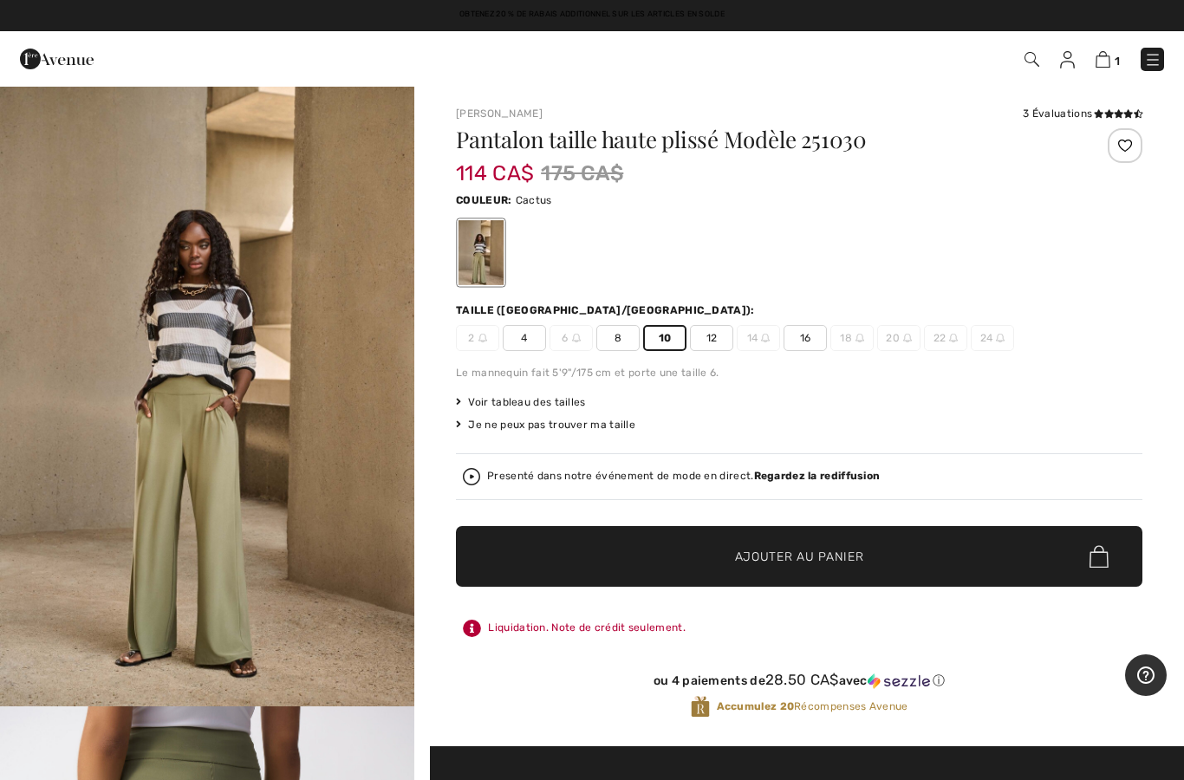  Describe the element at coordinates (481, 252) in the screenshot. I see `div: Cactus` at that location.